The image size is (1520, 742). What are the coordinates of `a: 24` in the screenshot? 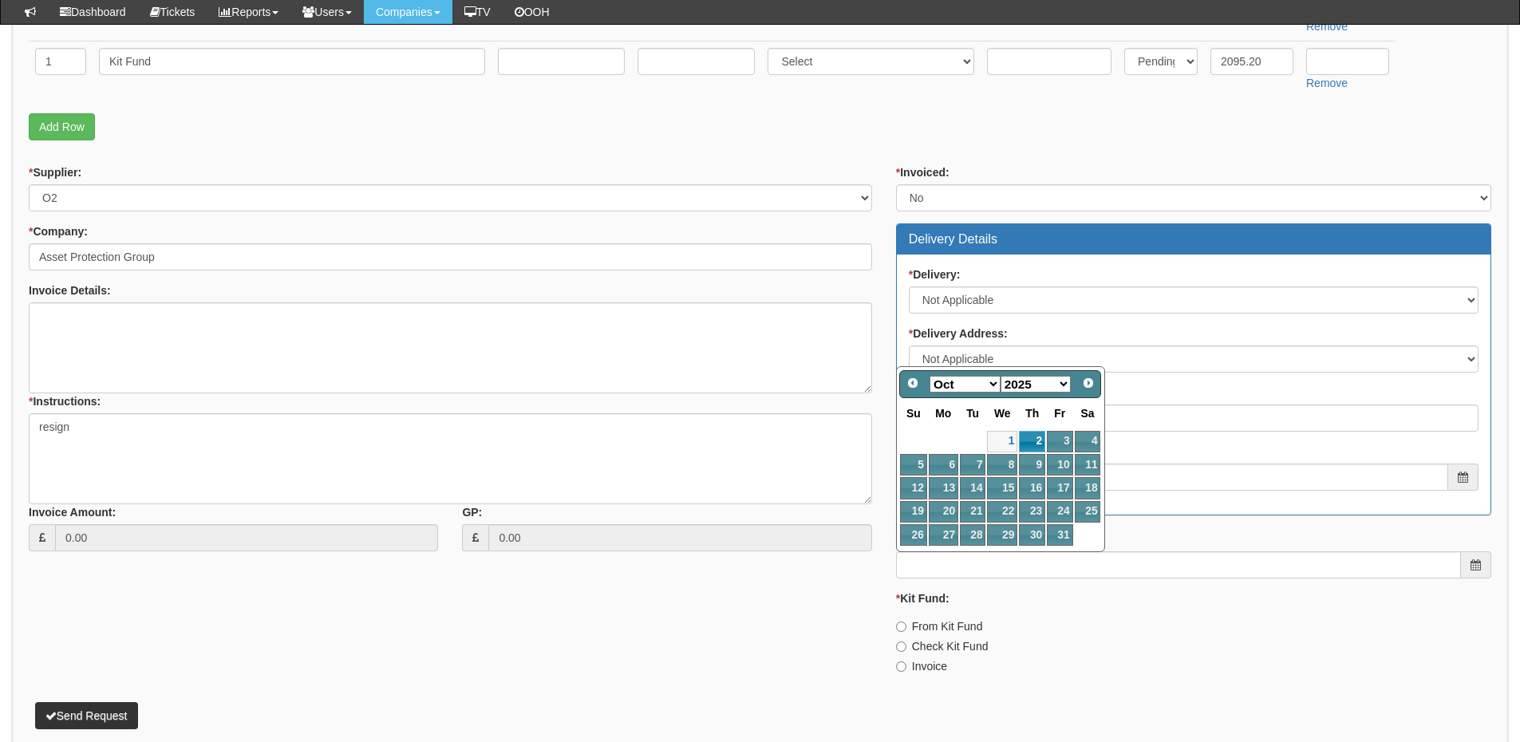 It's located at (1059, 511).